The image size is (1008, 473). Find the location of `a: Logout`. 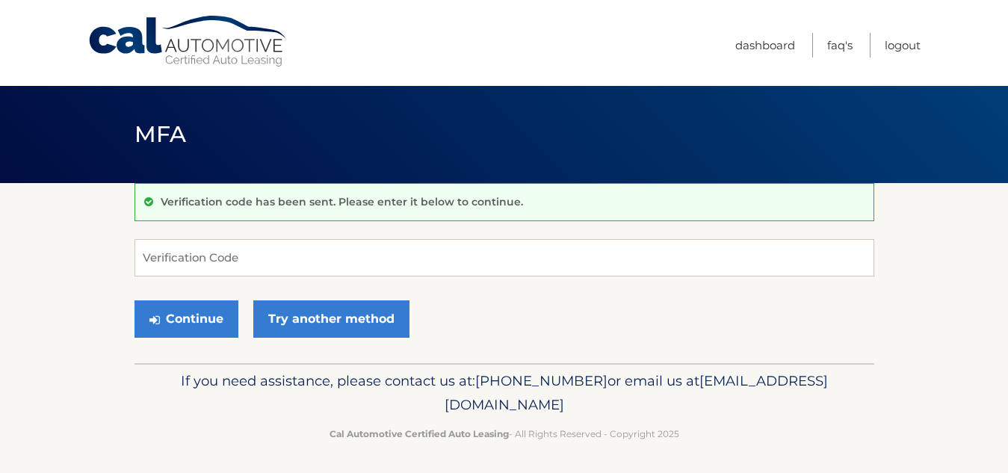

a: Logout is located at coordinates (903, 45).